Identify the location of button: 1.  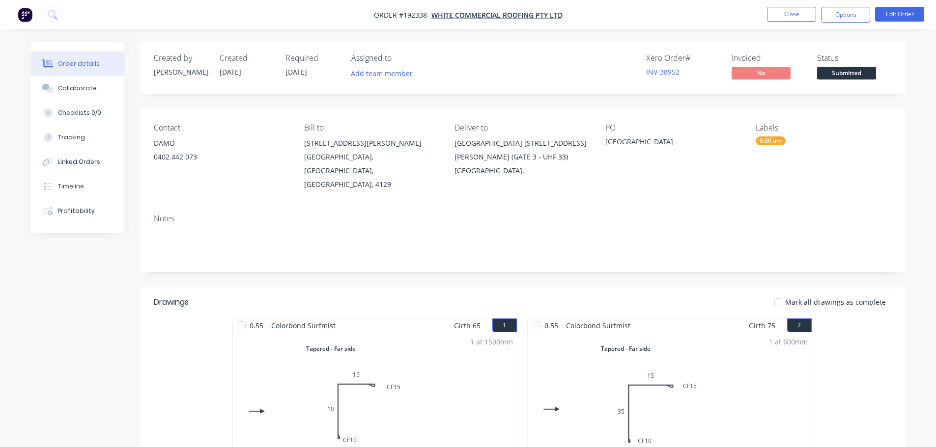
(504, 326).